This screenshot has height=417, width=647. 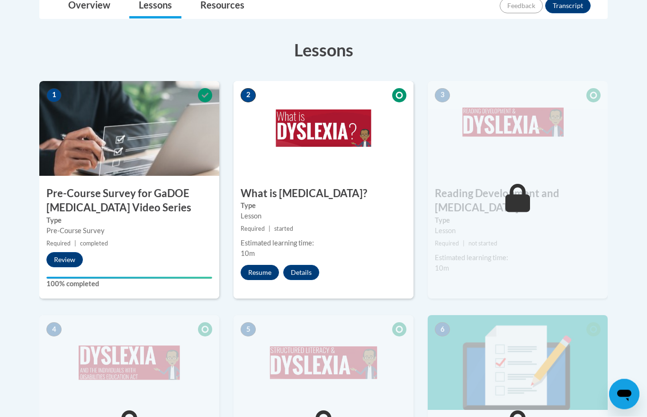 What do you see at coordinates (248, 96) in the screenshot?
I see `span: 2` at bounding box center [248, 96].